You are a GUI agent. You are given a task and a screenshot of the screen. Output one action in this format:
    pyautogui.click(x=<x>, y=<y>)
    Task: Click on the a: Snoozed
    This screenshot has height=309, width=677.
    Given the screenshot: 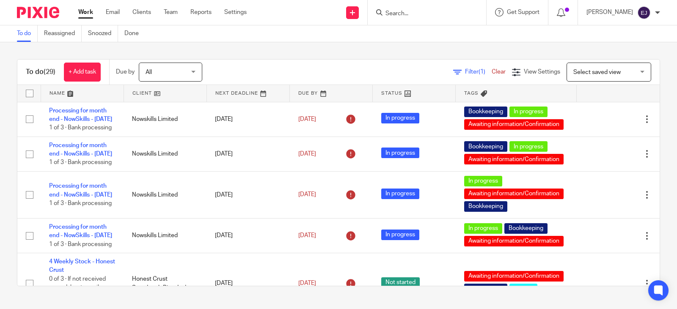 What is the action you would take?
    pyautogui.click(x=103, y=33)
    